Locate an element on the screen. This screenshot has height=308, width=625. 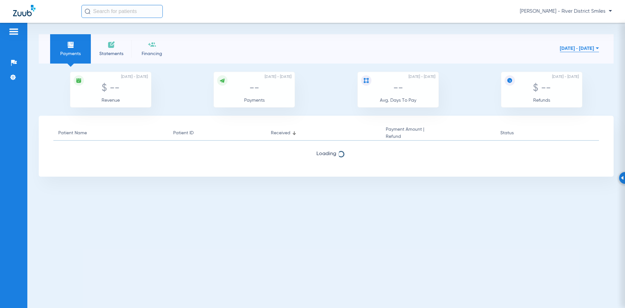
div: Payment Amount | is located at coordinates (405, 133).